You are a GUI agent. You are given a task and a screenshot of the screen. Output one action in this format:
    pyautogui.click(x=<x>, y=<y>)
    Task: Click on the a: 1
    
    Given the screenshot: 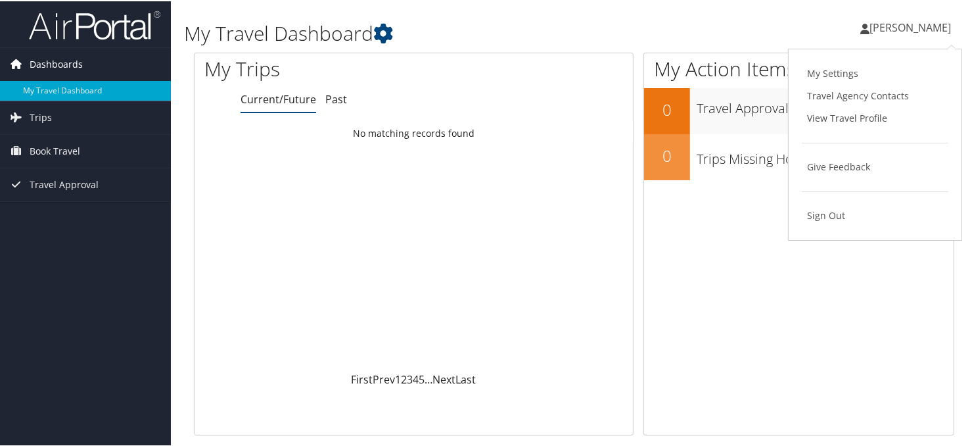 What is the action you would take?
    pyautogui.click(x=398, y=378)
    